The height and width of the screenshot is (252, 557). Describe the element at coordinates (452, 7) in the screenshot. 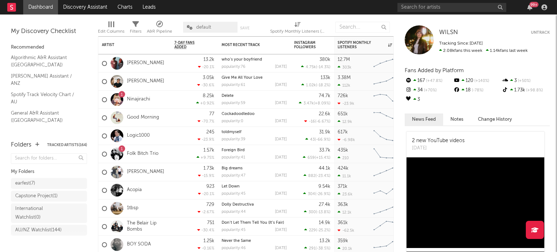

I see `input: Search for artists` at that location.